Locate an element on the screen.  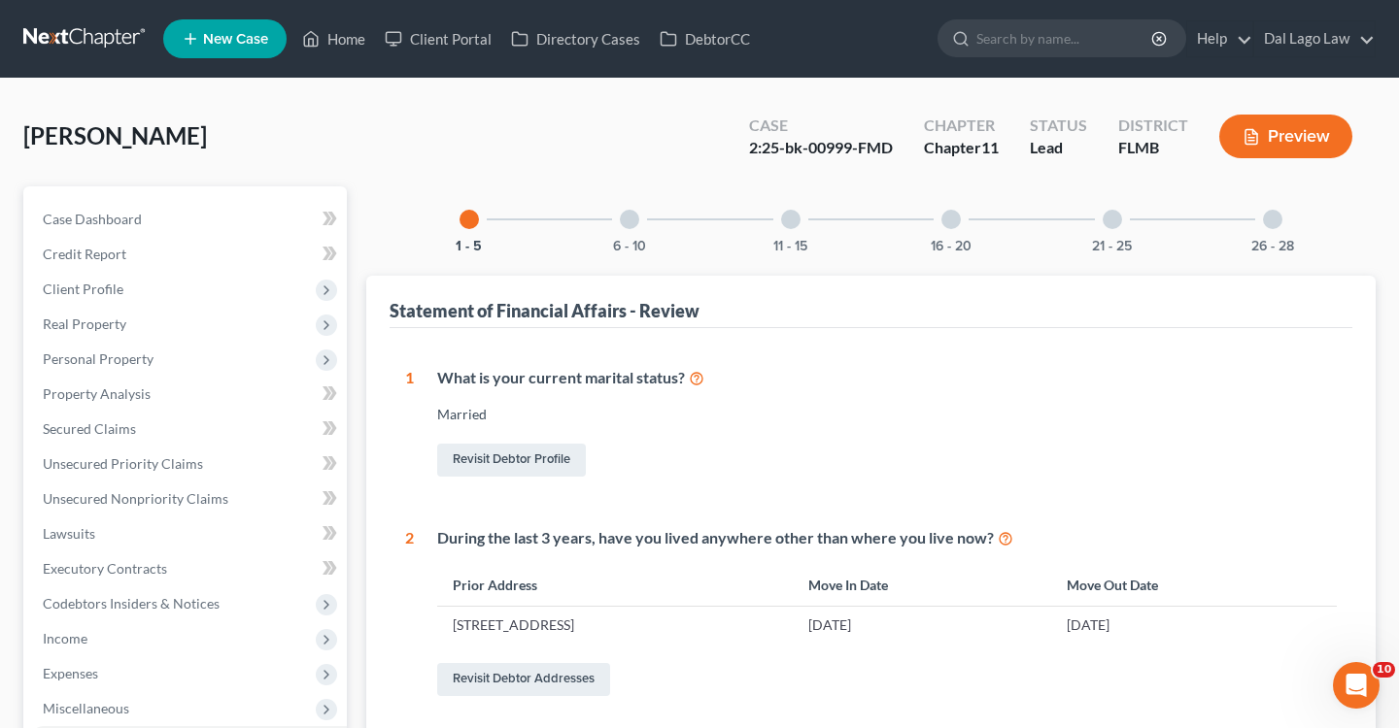
a: DebtorCC is located at coordinates (704, 39).